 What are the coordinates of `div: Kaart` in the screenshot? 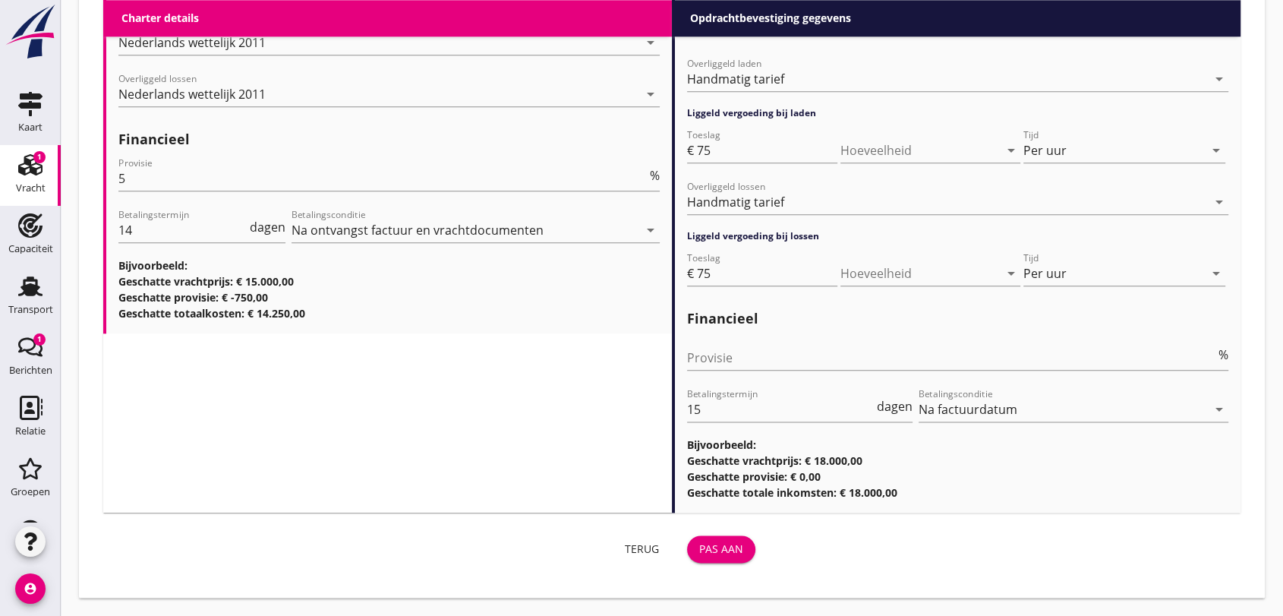 It's located at (30, 127).